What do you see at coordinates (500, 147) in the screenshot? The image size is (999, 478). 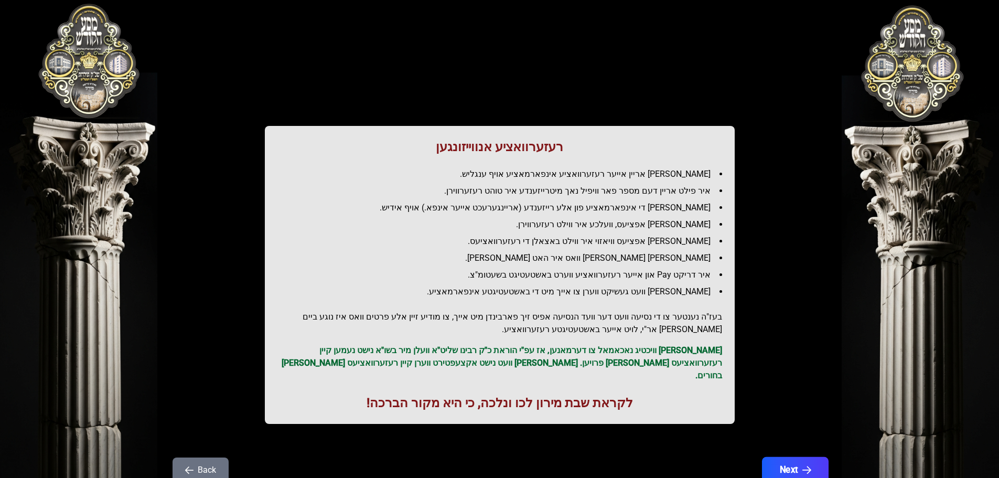 I see `h1: רעזערוואציע אנווייזונגען` at bounding box center [500, 147].